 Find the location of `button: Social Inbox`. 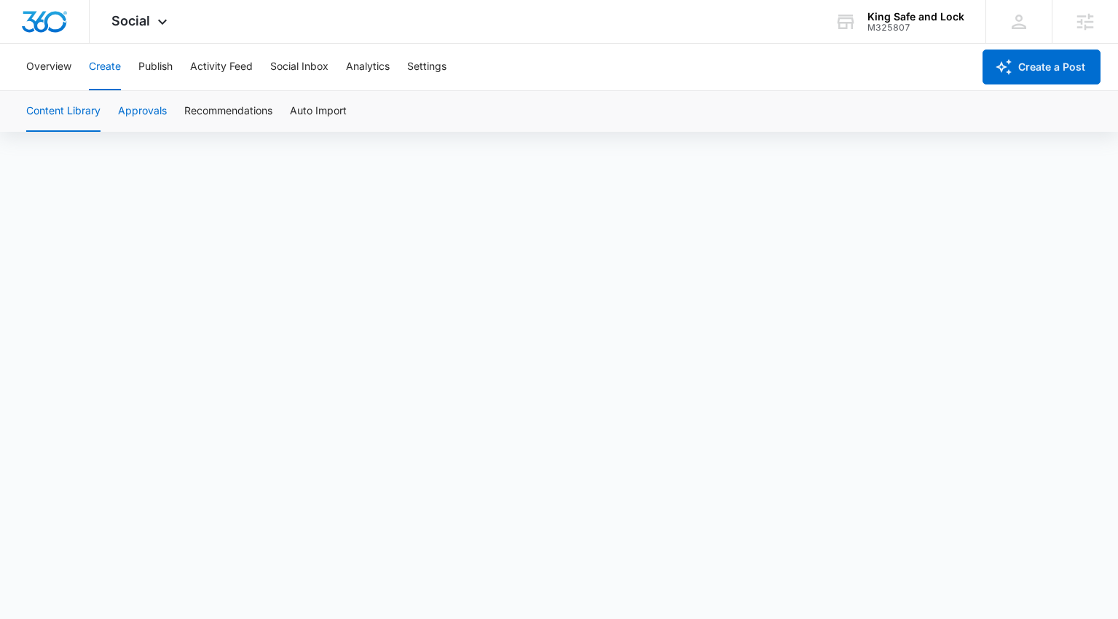

button: Social Inbox is located at coordinates (299, 67).